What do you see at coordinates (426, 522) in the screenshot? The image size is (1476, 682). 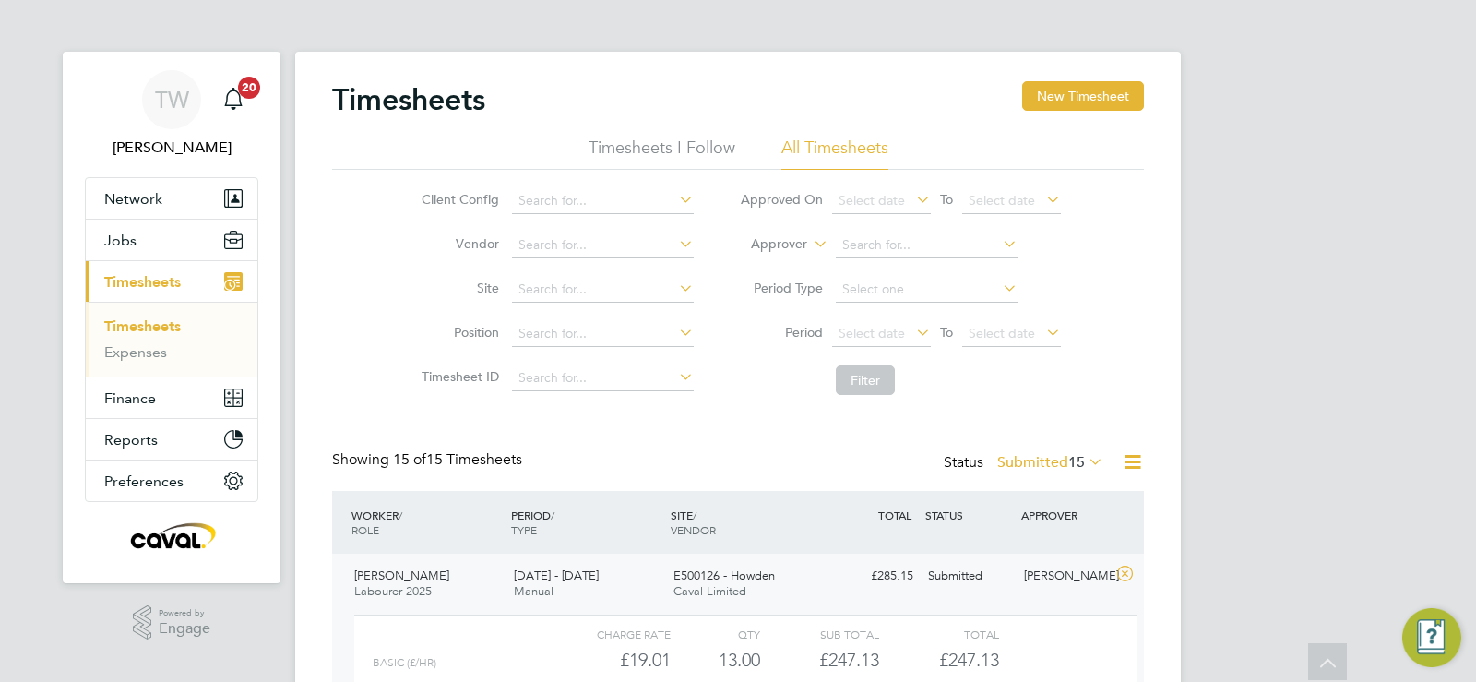 I see `div: WORKER` at bounding box center [426, 522].